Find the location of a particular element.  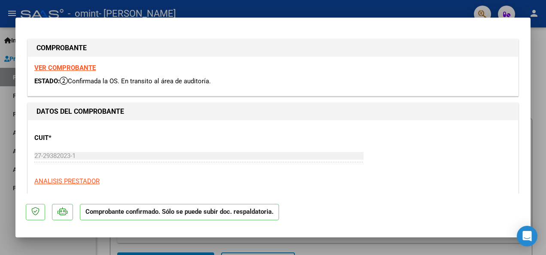

p: CUIT is located at coordinates (106, 138).